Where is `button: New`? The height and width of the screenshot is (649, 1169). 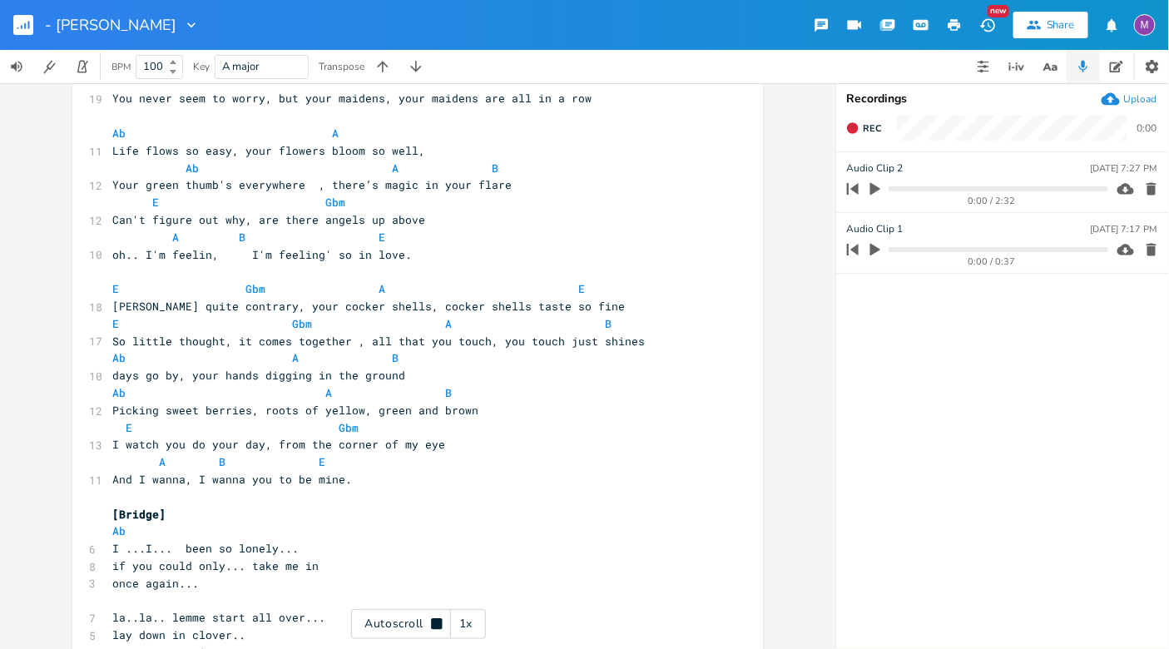
button: New is located at coordinates (987, 25).